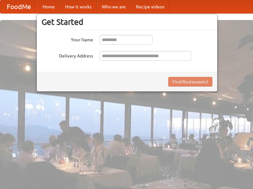 This screenshot has width=253, height=189. Describe the element at coordinates (78, 7) in the screenshot. I see `a: How it works` at that location.